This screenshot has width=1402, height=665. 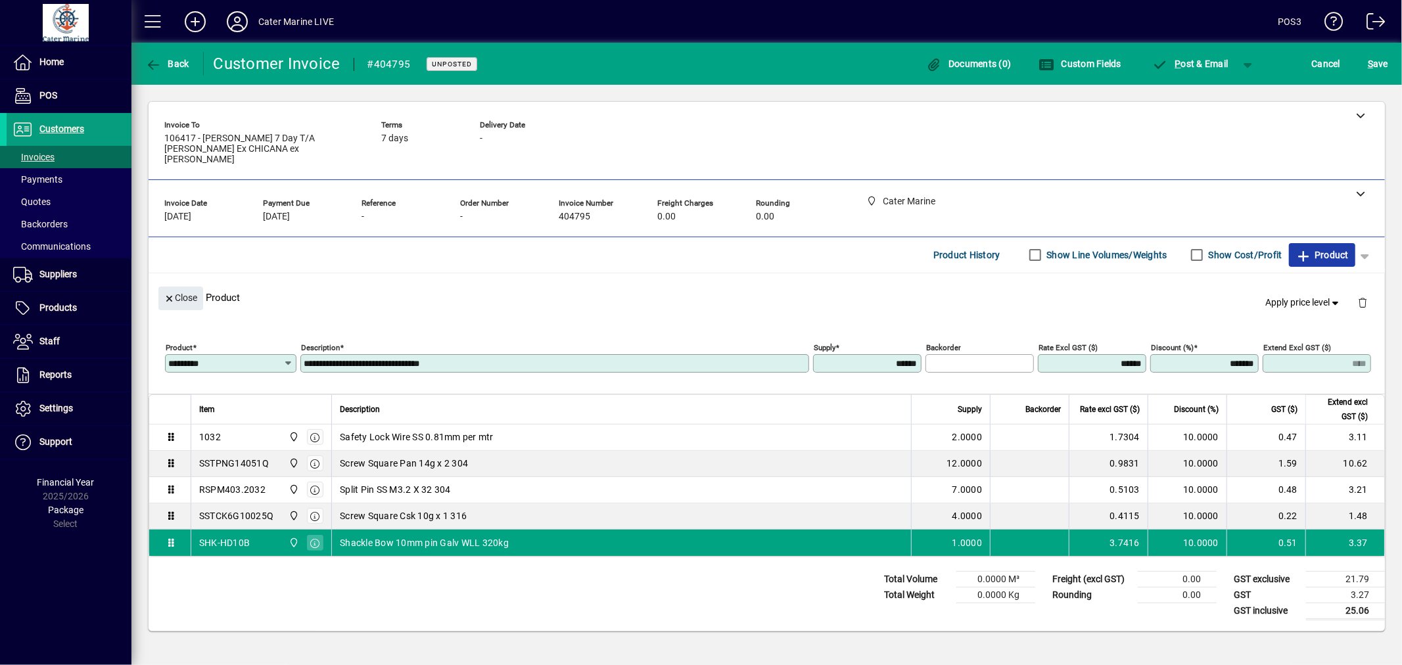 I want to click on td: Freight (excl GST), so click(x=1092, y=579).